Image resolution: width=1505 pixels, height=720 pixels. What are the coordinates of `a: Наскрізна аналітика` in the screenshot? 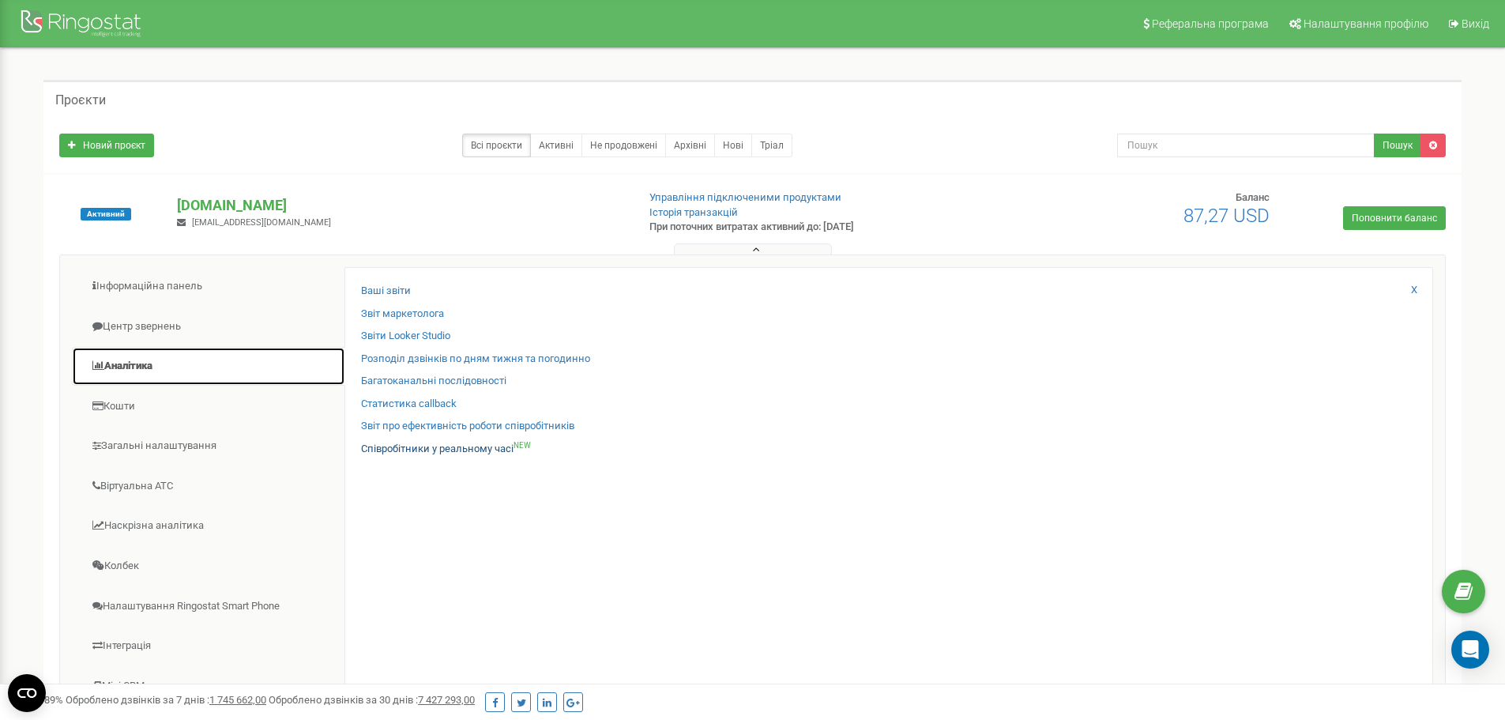 It's located at (209, 525).